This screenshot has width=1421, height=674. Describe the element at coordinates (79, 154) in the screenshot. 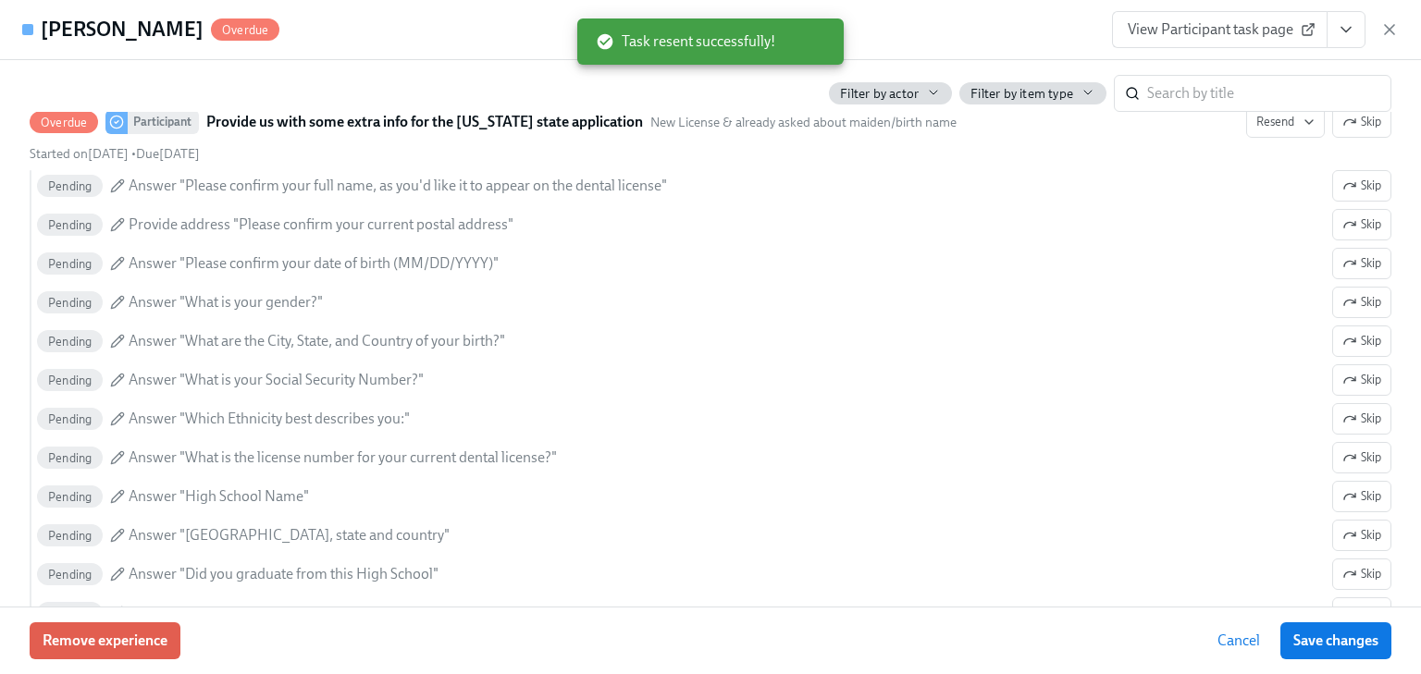

I see `span: Wednesday, May 21st 2025, 2:04 pm` at that location.